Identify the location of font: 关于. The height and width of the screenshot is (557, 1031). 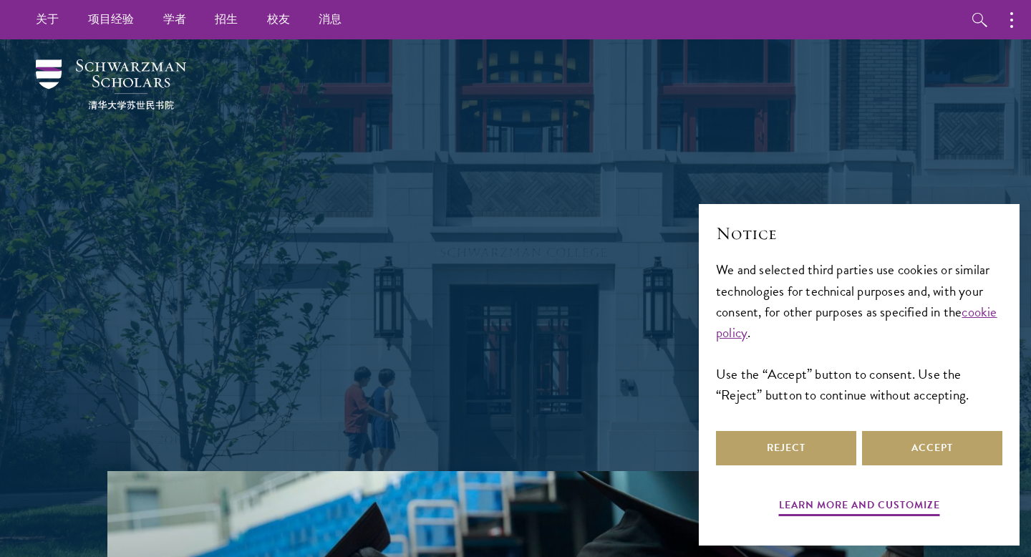
(47, 19).